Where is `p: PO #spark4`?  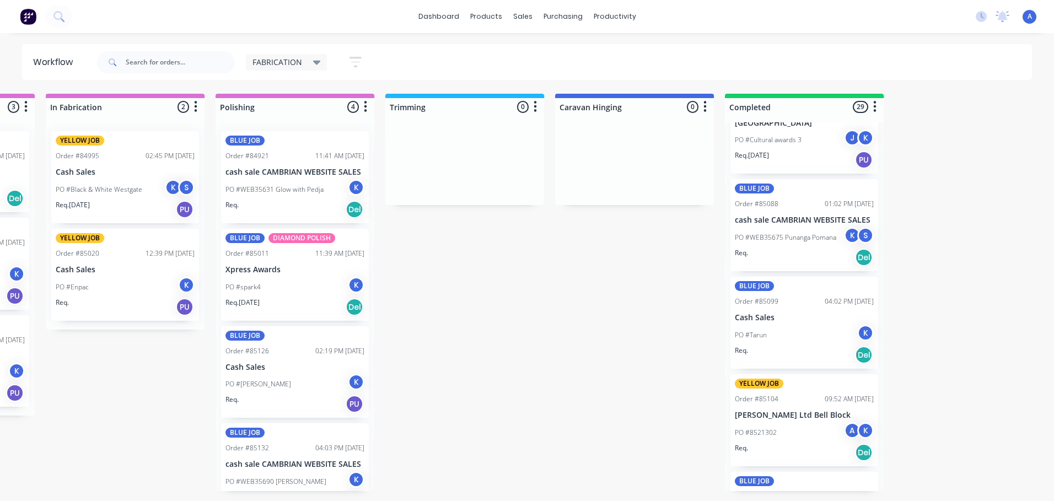
p: PO #spark4 is located at coordinates (243, 287).